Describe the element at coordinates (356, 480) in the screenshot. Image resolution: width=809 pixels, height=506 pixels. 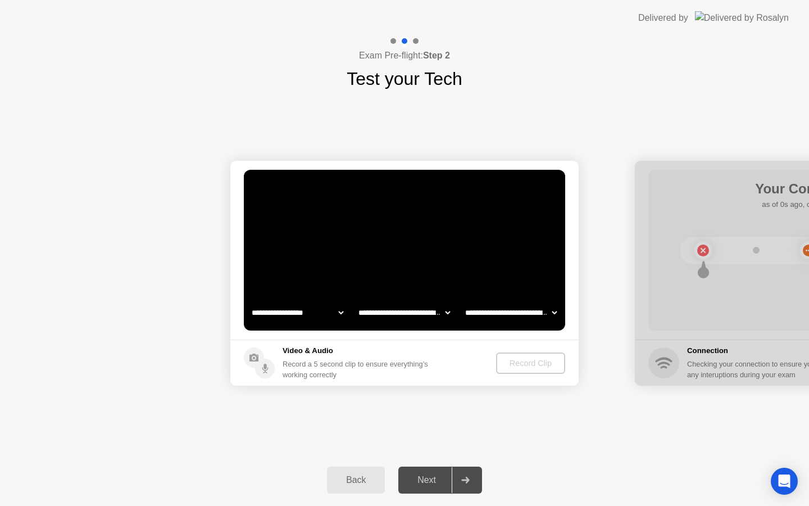
I see `div: Back` at that location.